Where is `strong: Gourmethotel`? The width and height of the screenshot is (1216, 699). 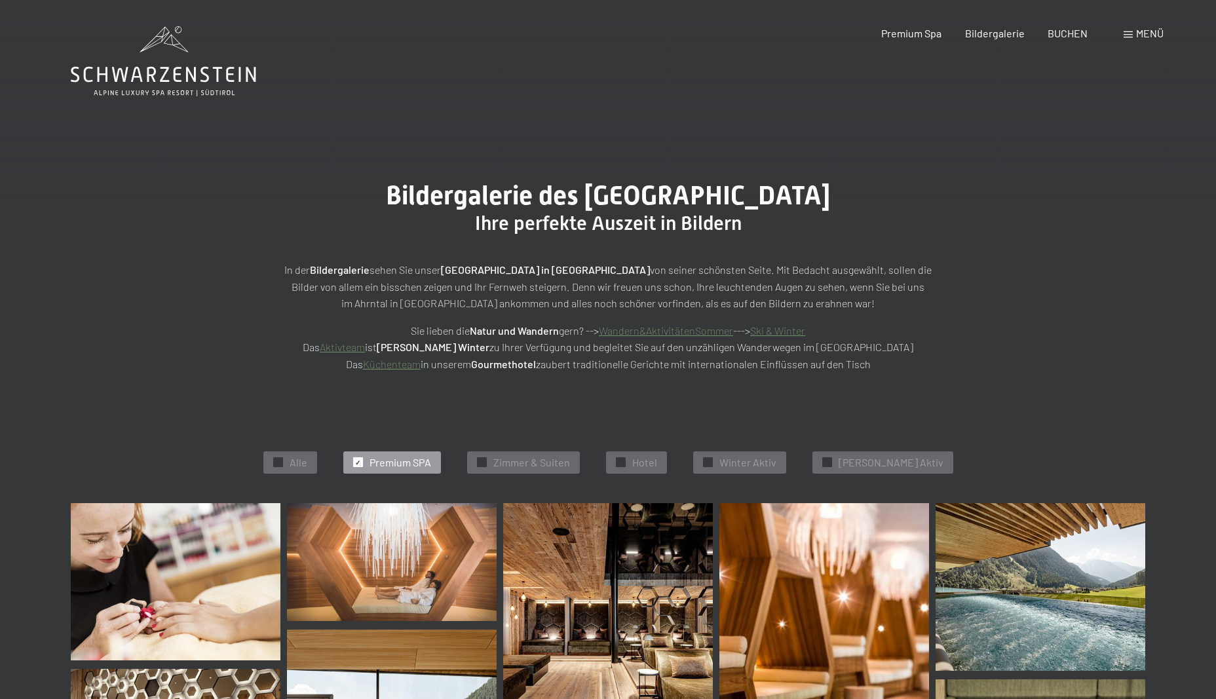 strong: Gourmethotel is located at coordinates (503, 363).